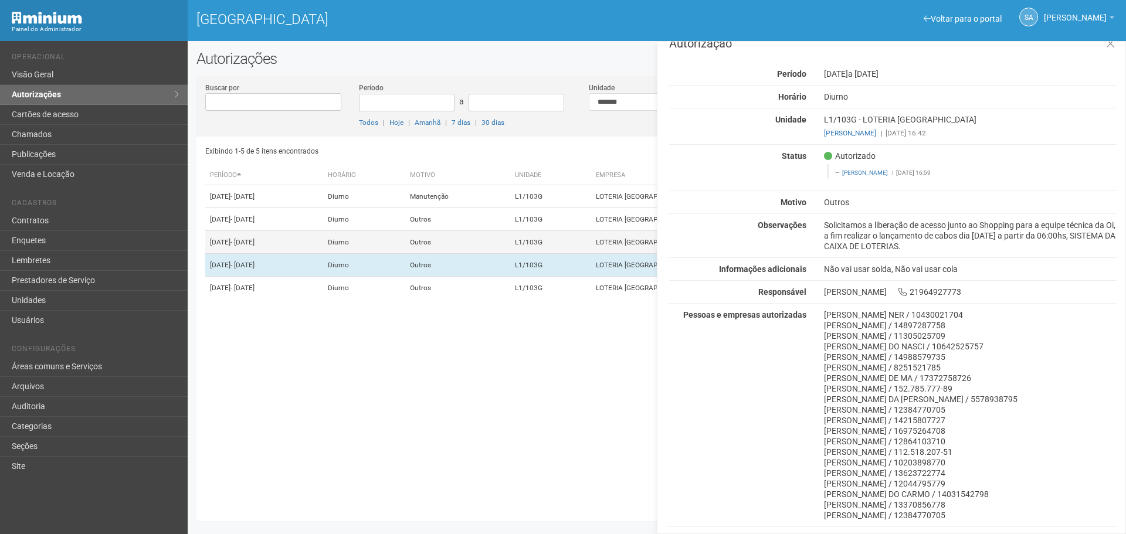 The height and width of the screenshot is (534, 1126). I want to click on label: Período, so click(371, 88).